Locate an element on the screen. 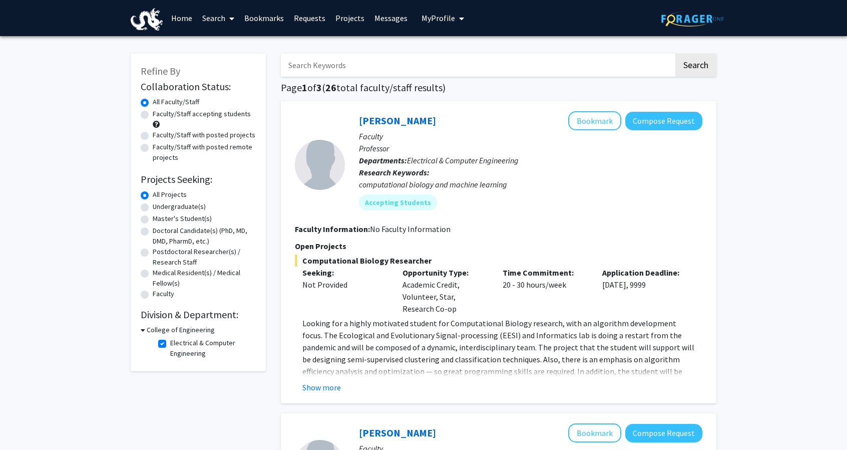 Image resolution: width=847 pixels, height=450 pixels. button: Show more is located at coordinates (321, 387).